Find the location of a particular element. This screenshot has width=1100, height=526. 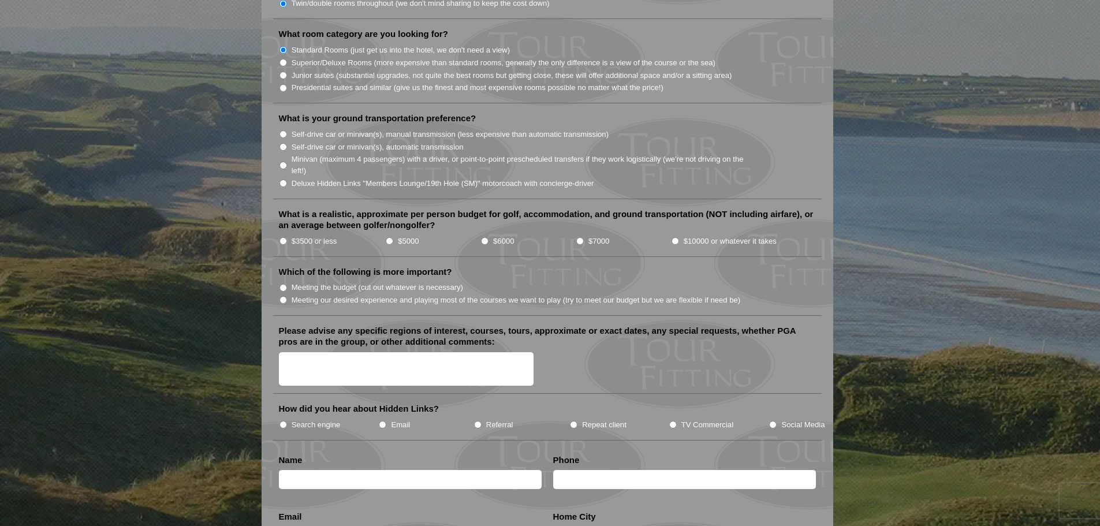

label: $3500 or less is located at coordinates (314, 241).